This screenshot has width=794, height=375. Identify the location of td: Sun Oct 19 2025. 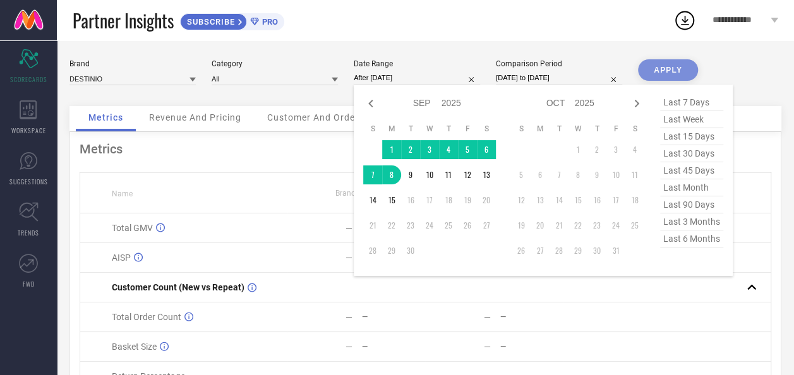
(521, 226).